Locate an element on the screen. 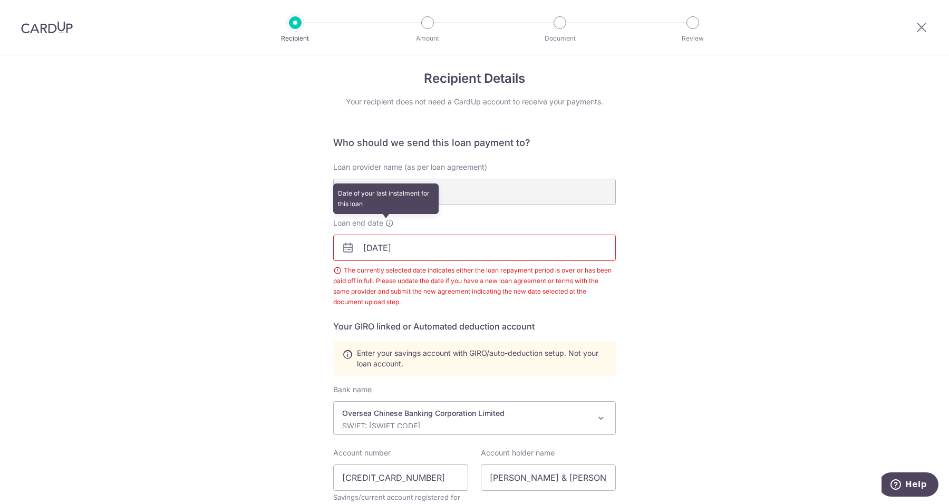 Image resolution: width=949 pixels, height=504 pixels. label: Loan end date is located at coordinates (363, 223).